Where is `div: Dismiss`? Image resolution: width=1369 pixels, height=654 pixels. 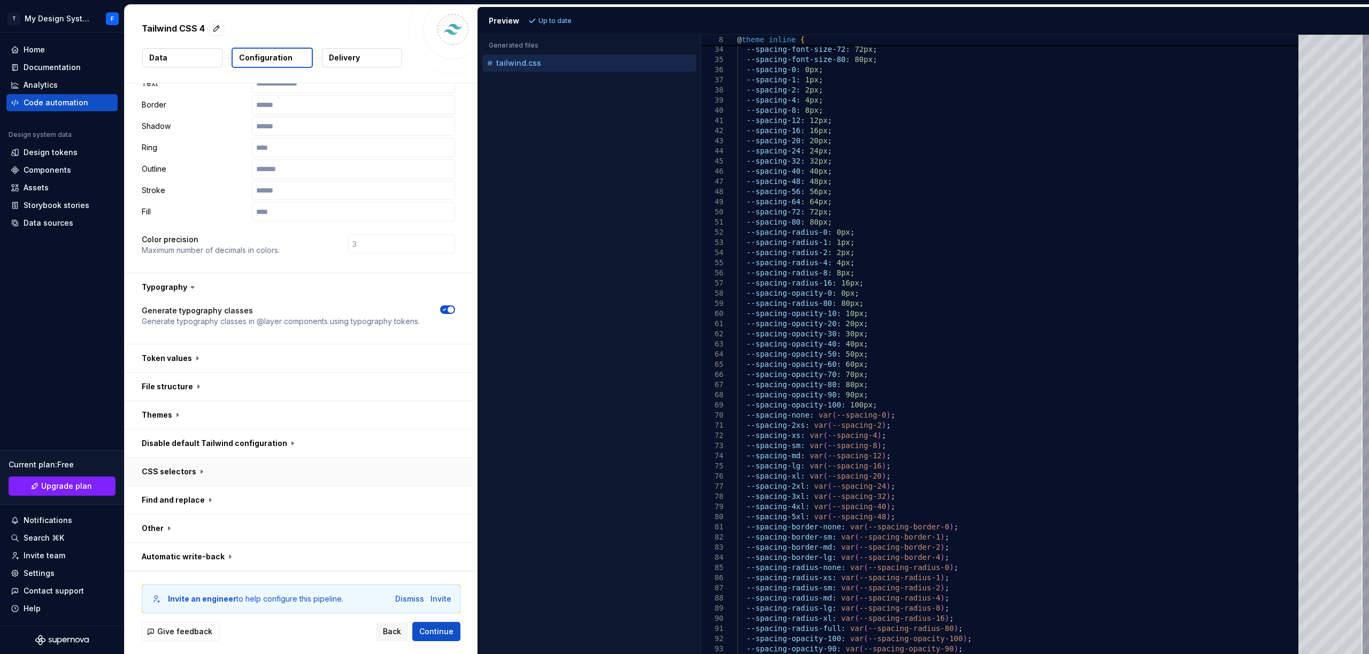 div: Dismiss is located at coordinates (410, 599).